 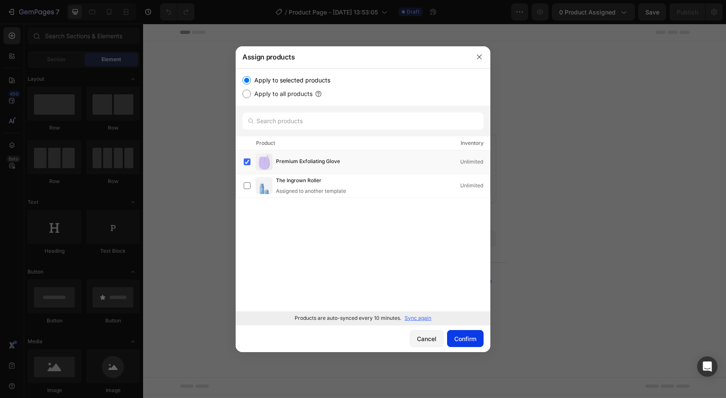 I want to click on div: Confirm, so click(x=465, y=338).